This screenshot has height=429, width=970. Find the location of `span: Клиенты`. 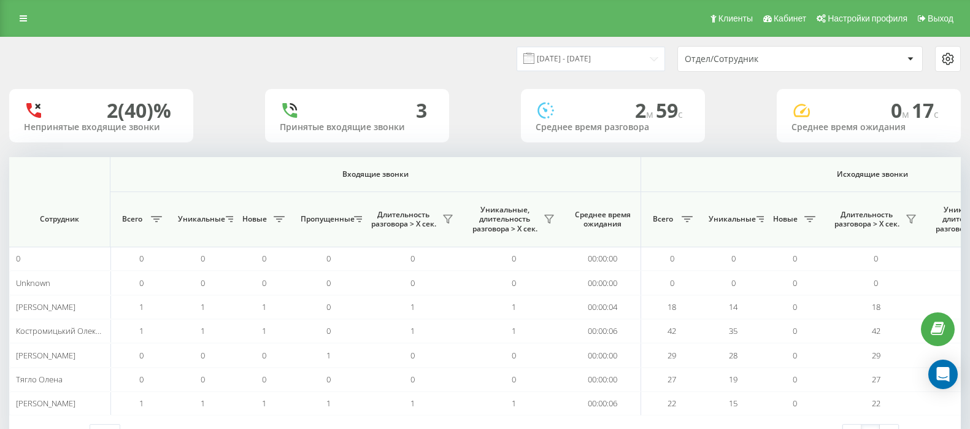

span: Клиенты is located at coordinates (735, 18).